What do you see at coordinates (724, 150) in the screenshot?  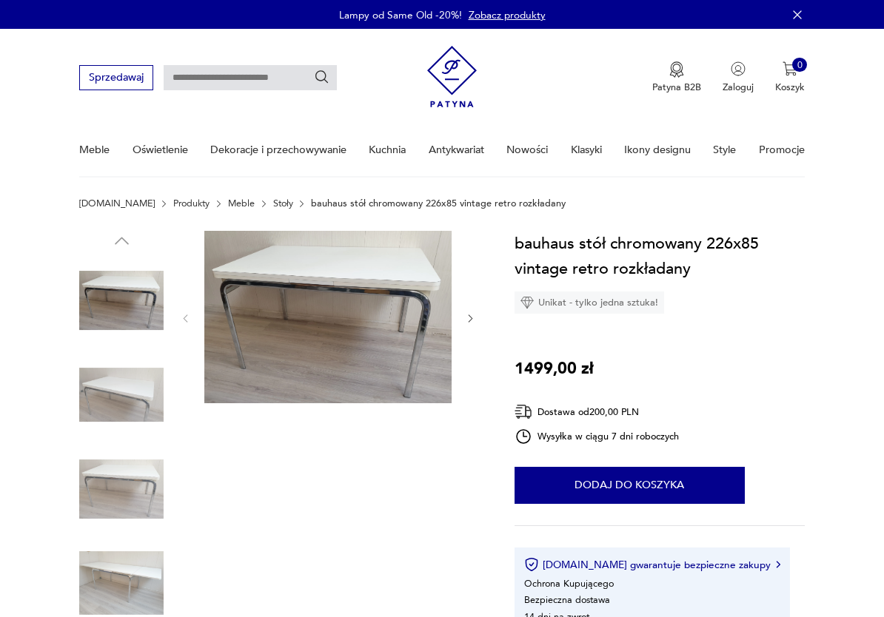 I see `a: Style` at bounding box center [724, 150].